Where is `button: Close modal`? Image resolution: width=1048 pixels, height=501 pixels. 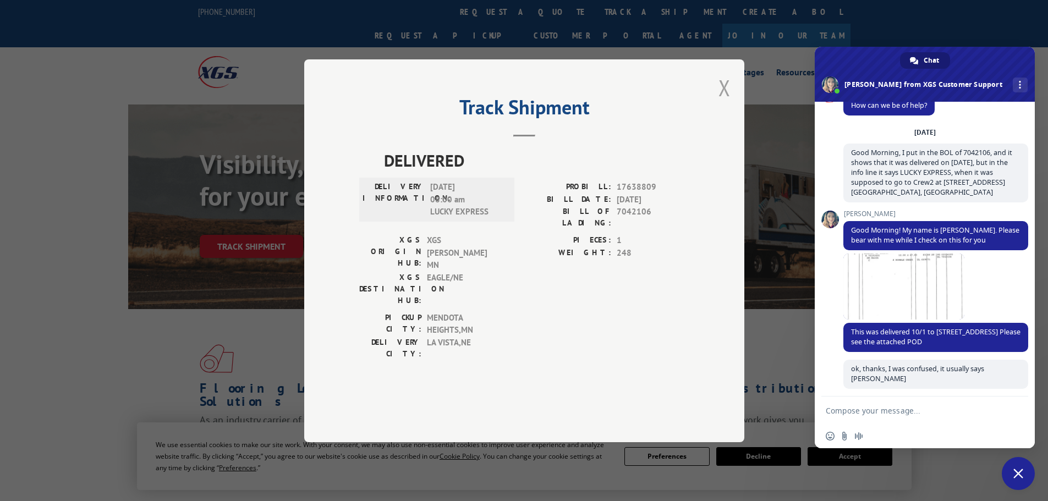 button: Close modal is located at coordinates (725, 87).